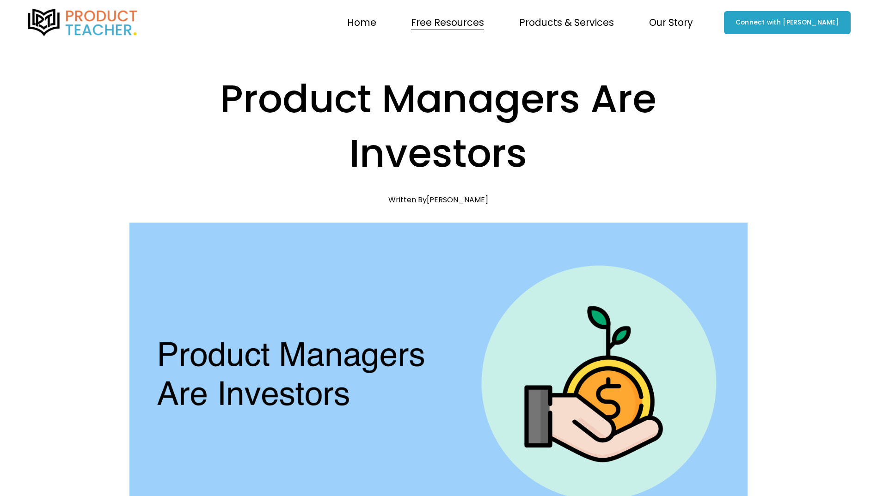  I want to click on h1: Product Managers Are Investors, so click(438, 126).